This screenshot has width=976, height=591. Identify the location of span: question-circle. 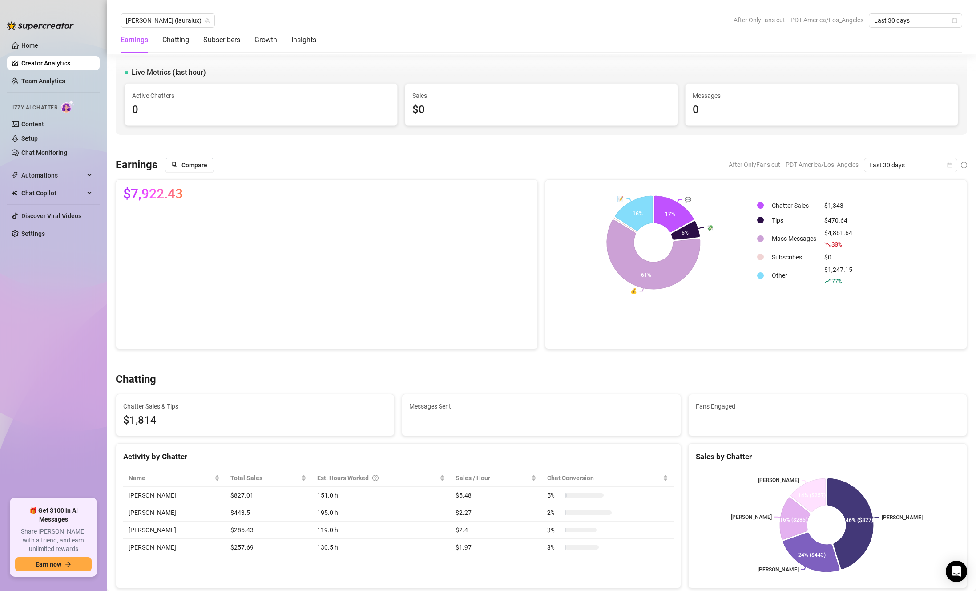
(375, 478).